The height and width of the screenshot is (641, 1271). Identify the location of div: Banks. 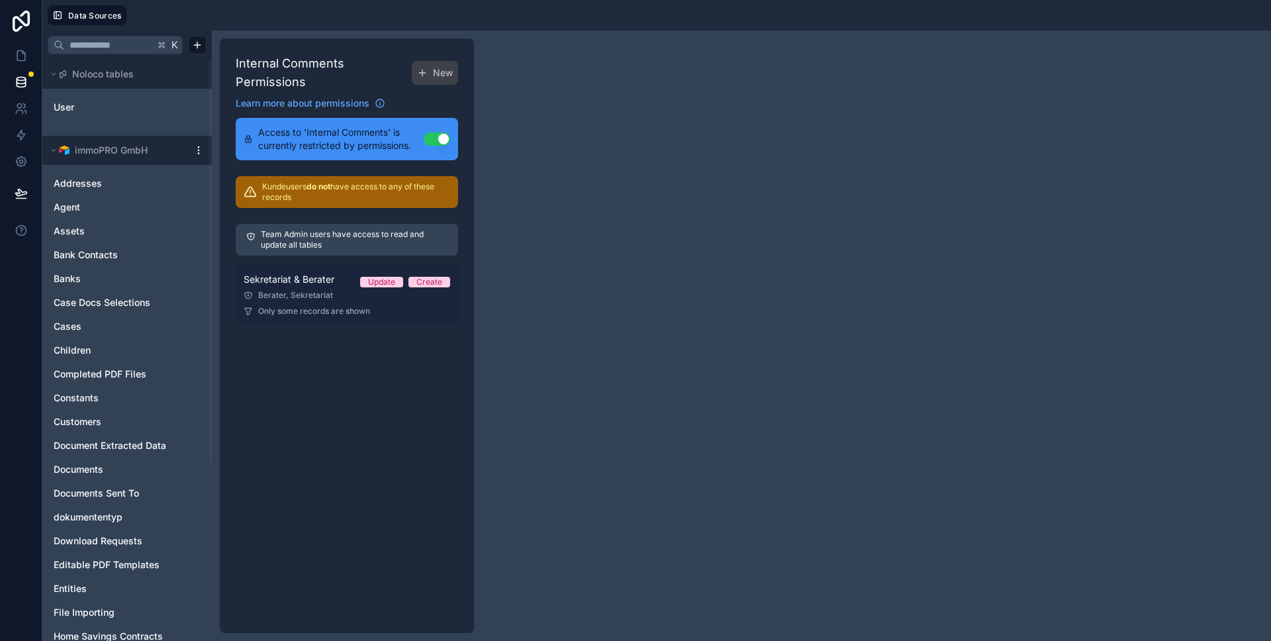
(127, 279).